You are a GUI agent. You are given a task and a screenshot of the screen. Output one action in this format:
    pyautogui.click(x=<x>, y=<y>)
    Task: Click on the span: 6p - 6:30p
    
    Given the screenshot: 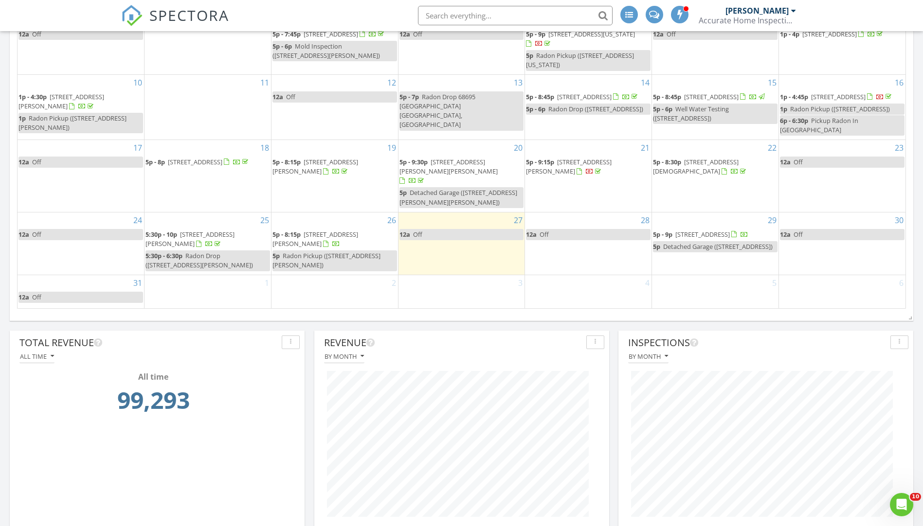 What is the action you would take?
    pyautogui.click(x=794, y=121)
    